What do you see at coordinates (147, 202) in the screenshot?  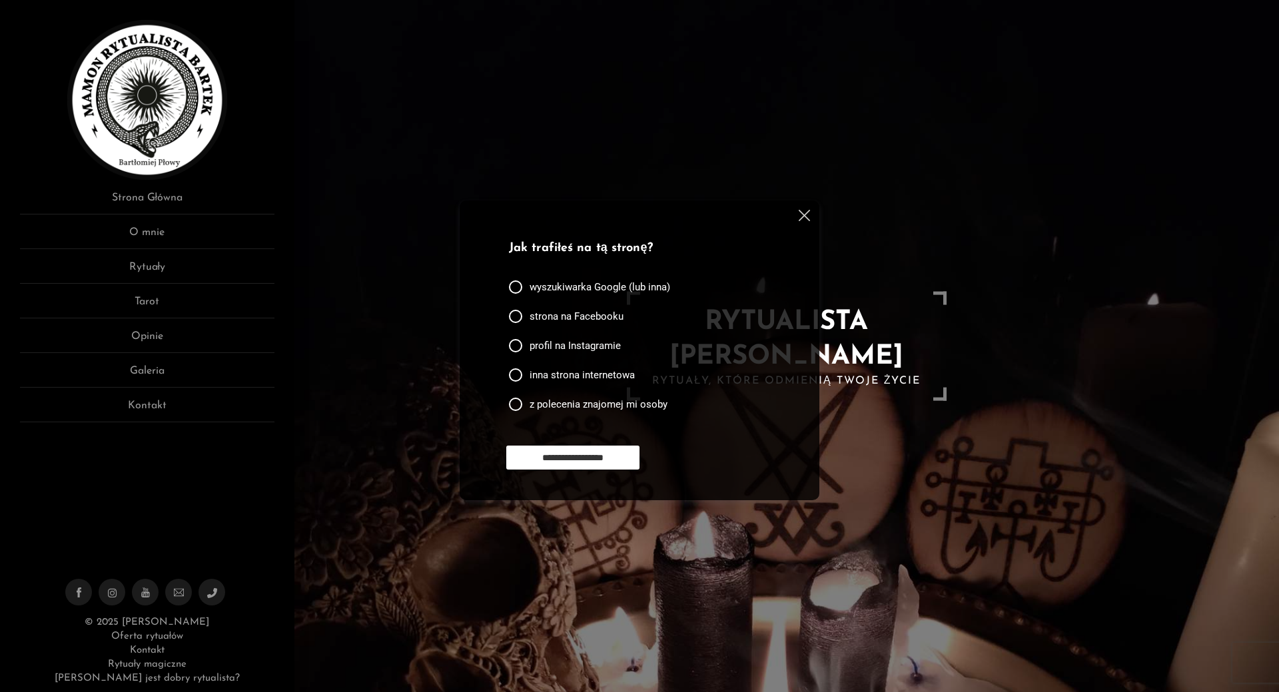 I see `a: Strona Główna` at bounding box center [147, 202].